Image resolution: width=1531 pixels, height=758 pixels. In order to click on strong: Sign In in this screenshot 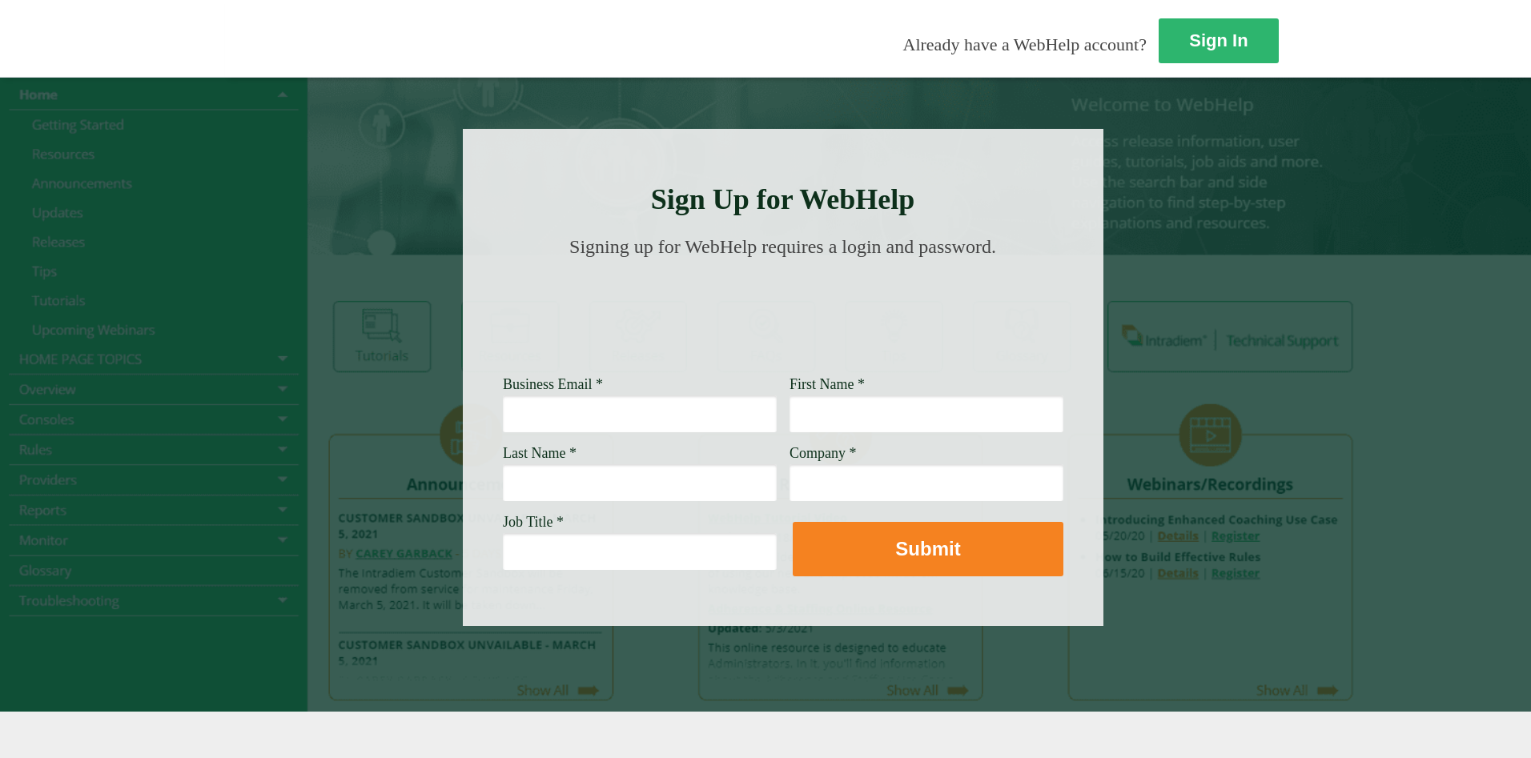, I will do `click(1218, 40)`.